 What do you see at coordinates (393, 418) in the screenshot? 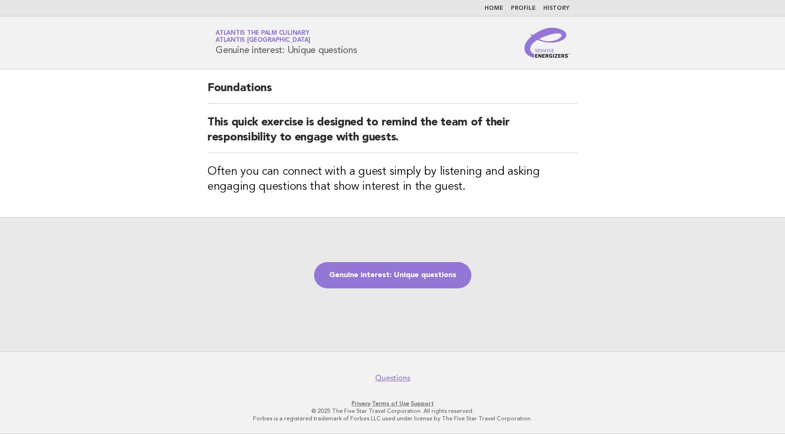
I see `p: Forbes is a registered trademark of Forbes LLC used under license by The Five Star Travel Corpora...` at bounding box center [393, 418].